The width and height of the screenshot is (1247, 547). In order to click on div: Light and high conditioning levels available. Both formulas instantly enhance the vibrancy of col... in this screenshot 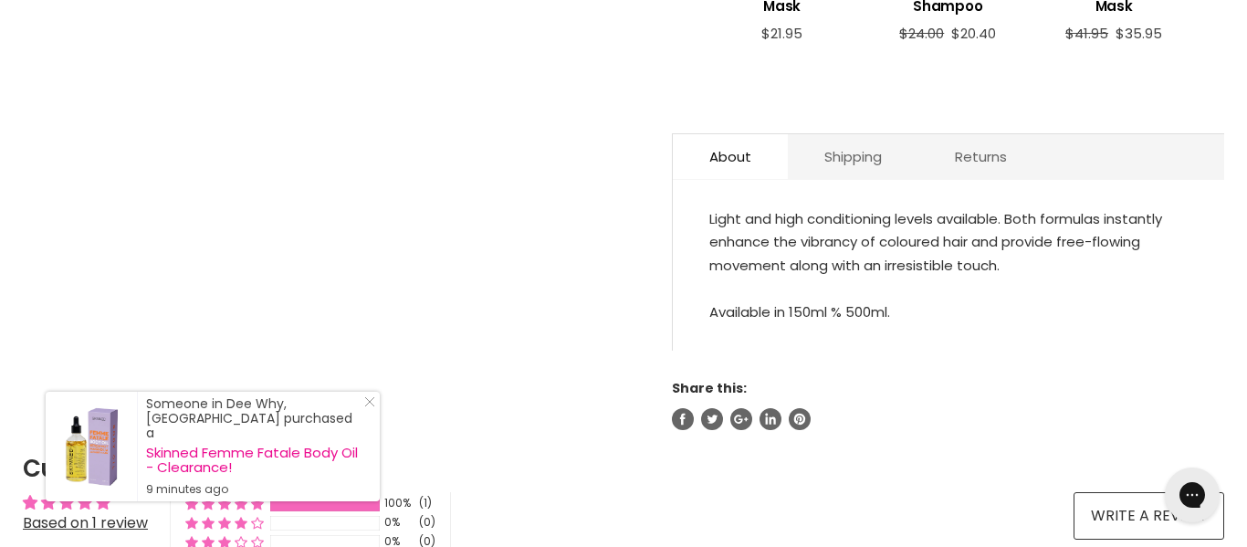, I will do `click(949, 266)`.